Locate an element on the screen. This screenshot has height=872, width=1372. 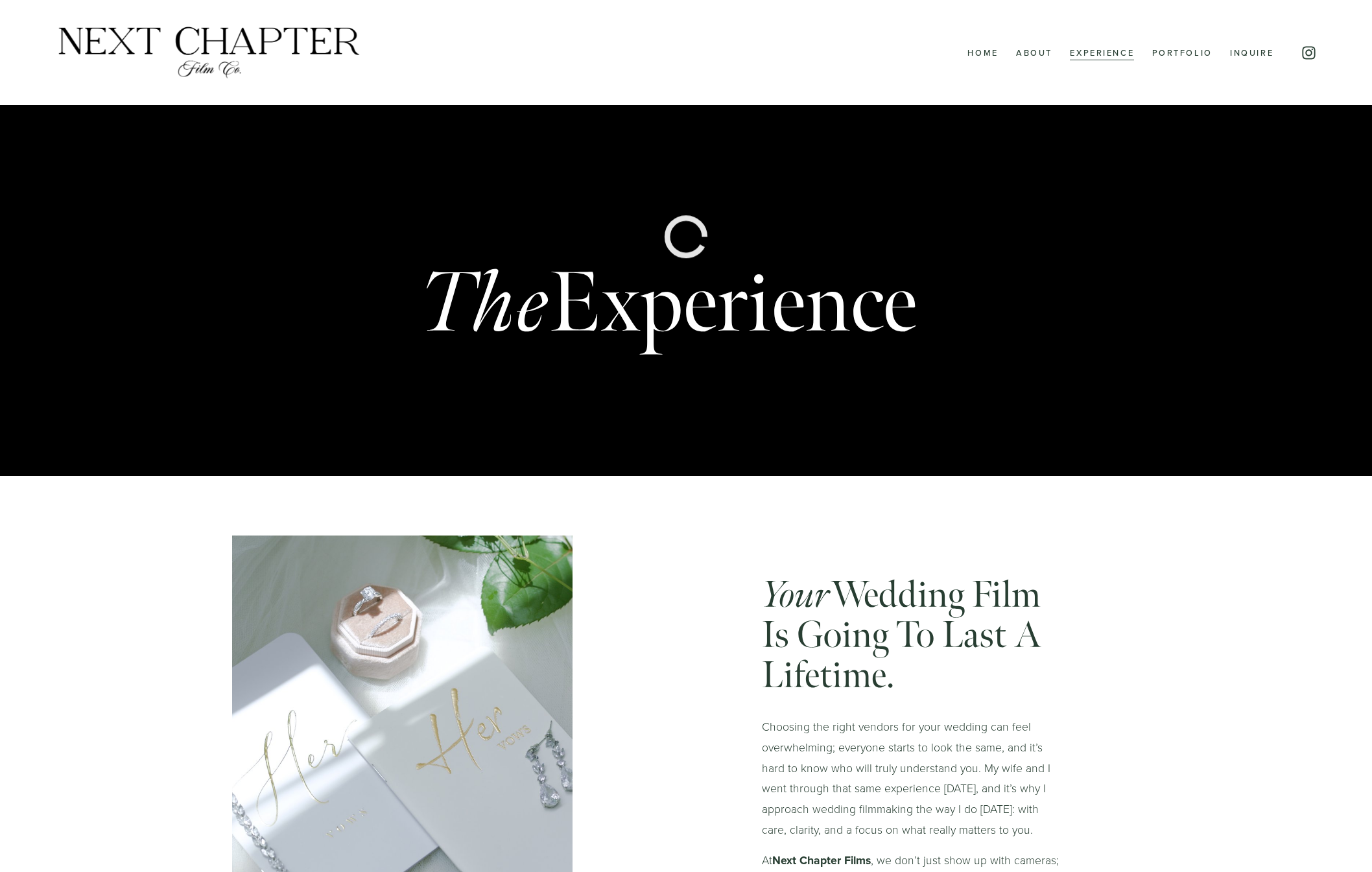
span: Wedding Film is going to last a lifetime. is located at coordinates (906, 635).